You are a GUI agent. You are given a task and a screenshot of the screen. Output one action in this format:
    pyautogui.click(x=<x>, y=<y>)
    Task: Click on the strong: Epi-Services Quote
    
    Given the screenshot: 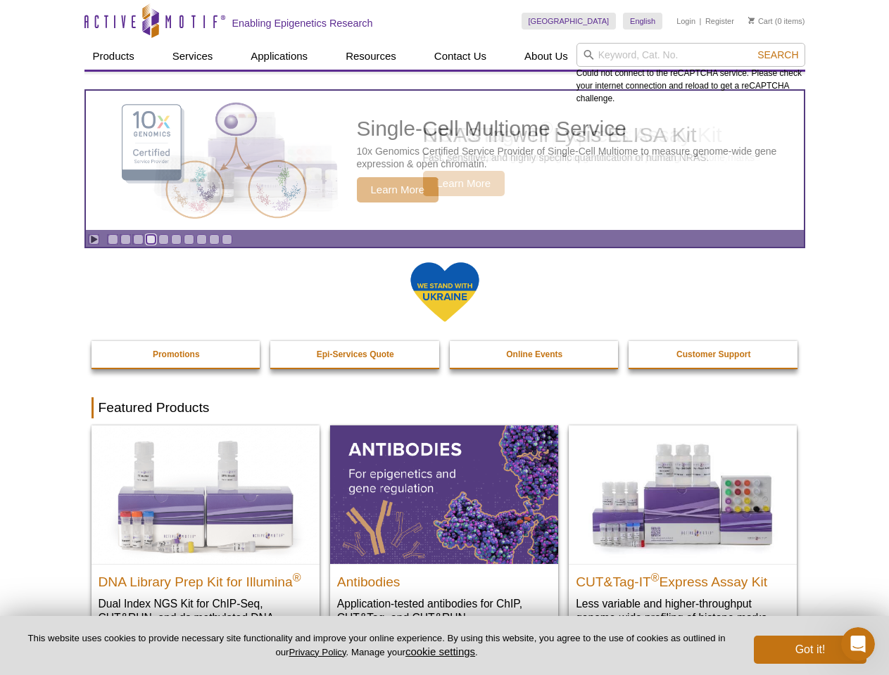 What is the action you would take?
    pyautogui.click(x=355, y=355)
    